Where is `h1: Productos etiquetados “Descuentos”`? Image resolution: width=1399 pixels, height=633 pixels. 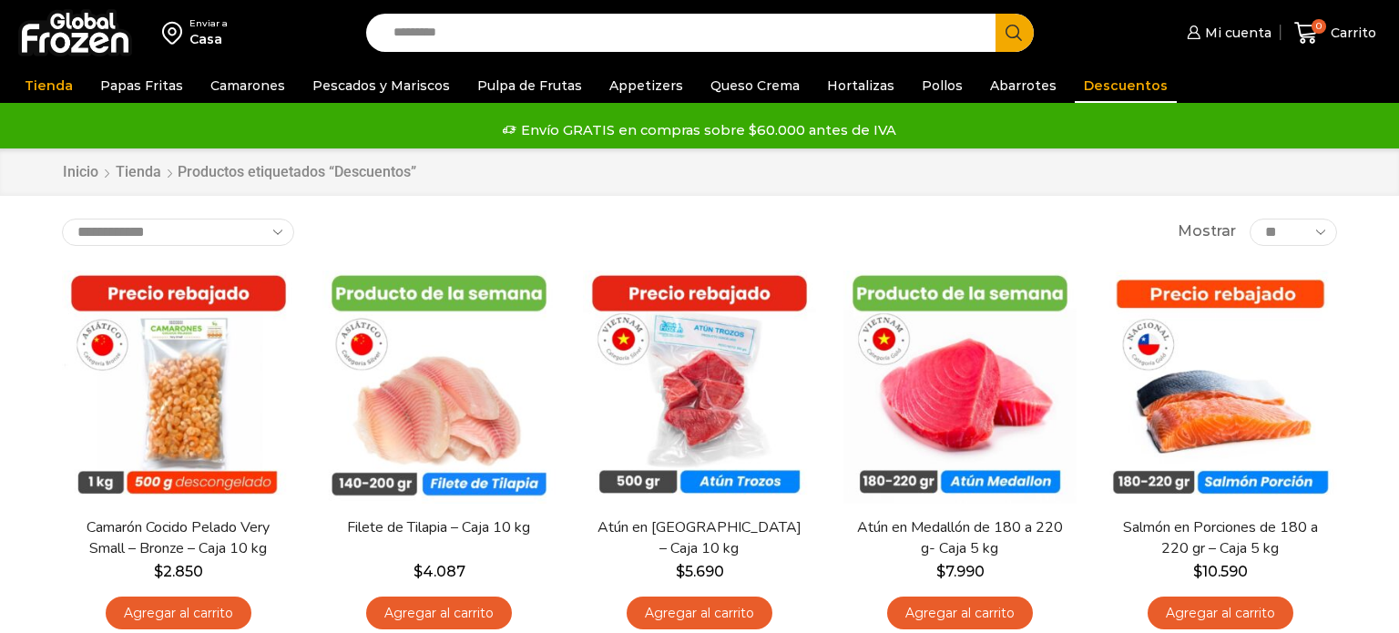 h1: Productos etiquetados “Descuentos” is located at coordinates (297, 171).